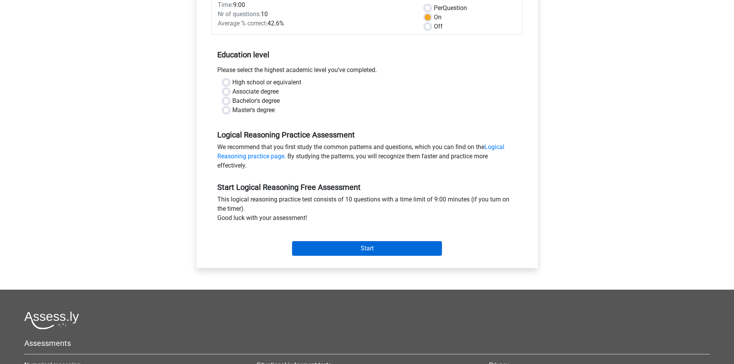  Describe the element at coordinates (256, 101) in the screenshot. I see `label: Bachelor's degree` at that location.